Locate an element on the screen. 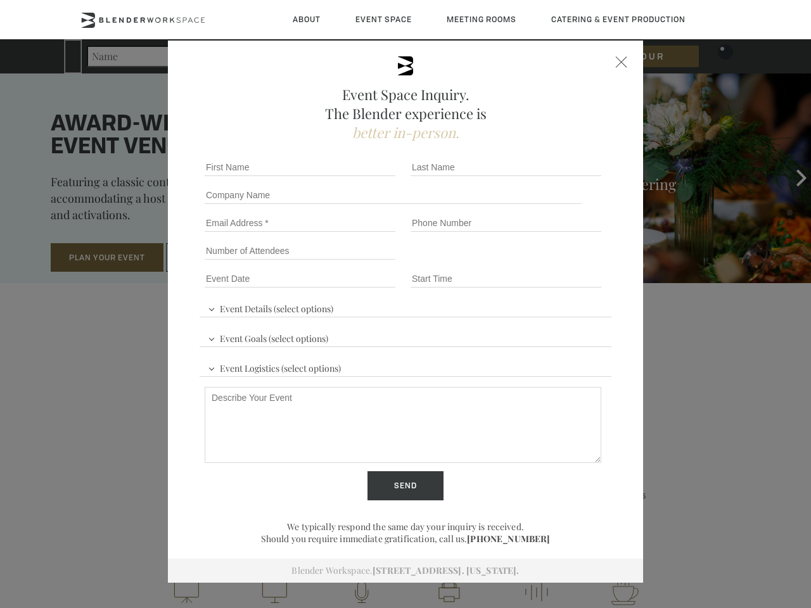 This screenshot has height=608, width=811. input: Event Date is located at coordinates (300, 279).